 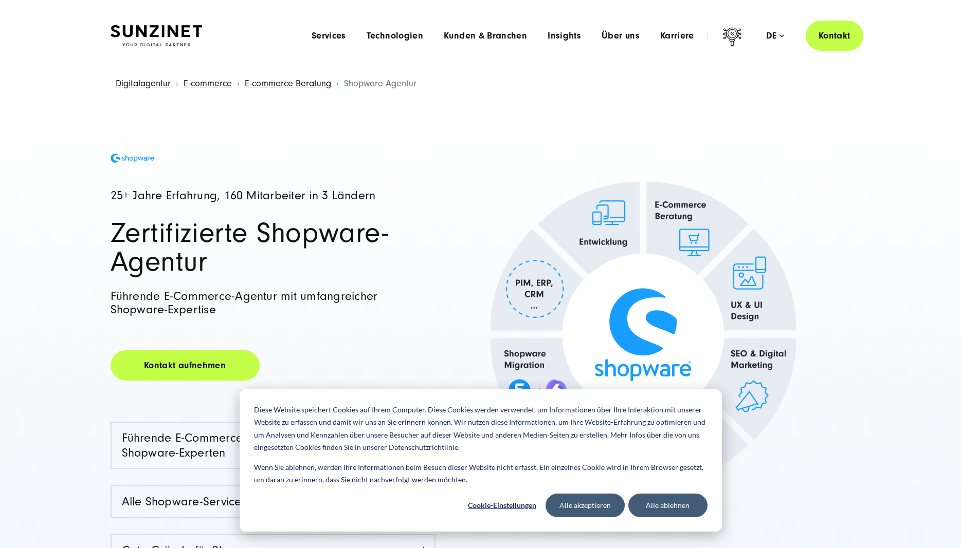 What do you see at coordinates (564, 36) in the screenshot?
I see `span: Insights` at bounding box center [564, 36].